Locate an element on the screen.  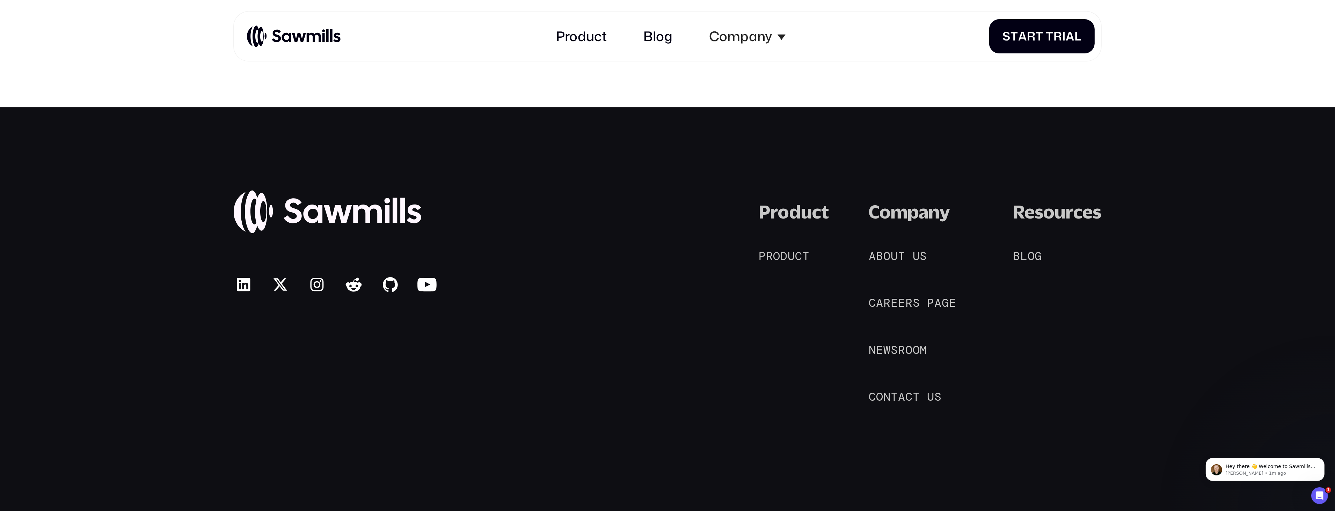
div: Resources is located at coordinates (1057, 212).